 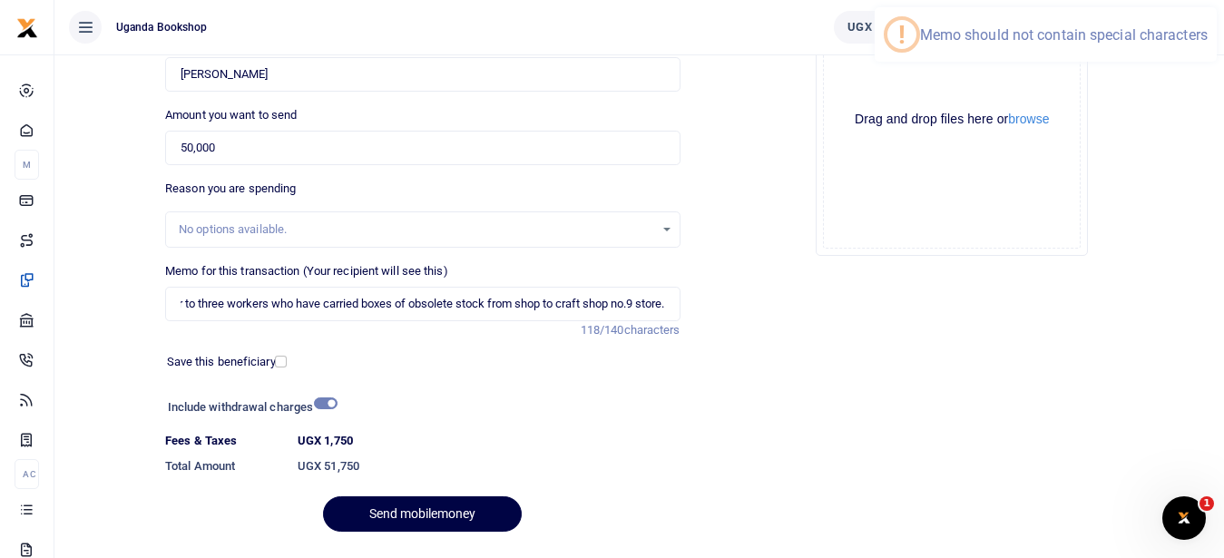 I want to click on span: 118/140, so click(x=603, y=329).